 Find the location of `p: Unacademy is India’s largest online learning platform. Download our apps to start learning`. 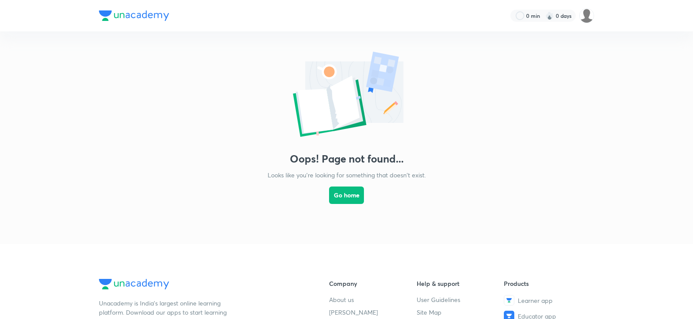

p: Unacademy is India’s largest online learning platform. Download our apps to start learning is located at coordinates (164, 308).